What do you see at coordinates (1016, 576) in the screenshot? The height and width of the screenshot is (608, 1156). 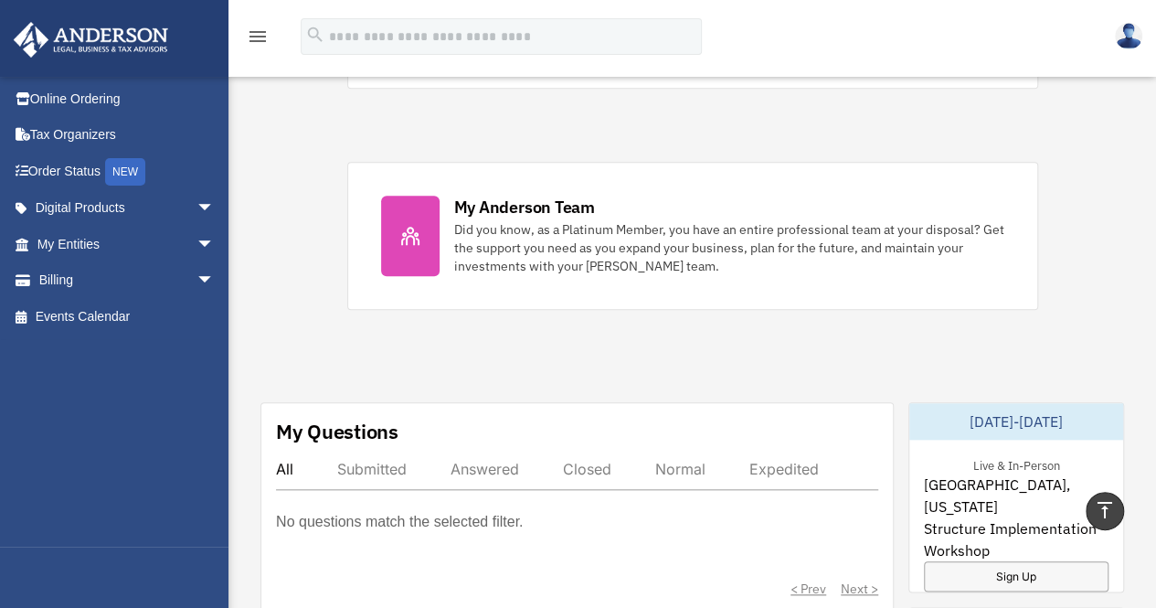 I see `a: Sign Up` at bounding box center [1016, 576].